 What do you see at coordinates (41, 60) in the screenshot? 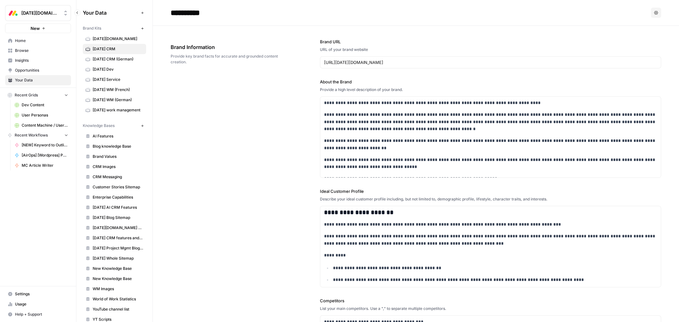
I see `span: Insights` at bounding box center [41, 60].